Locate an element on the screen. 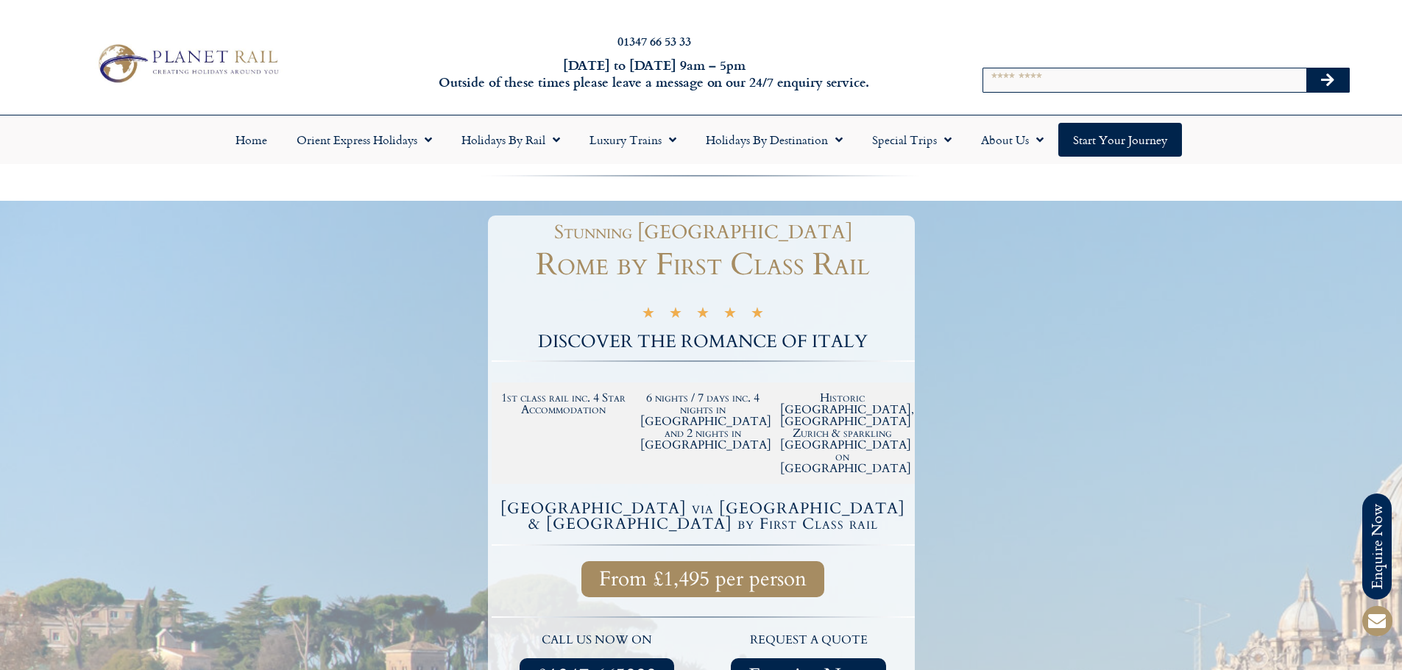 This screenshot has width=1402, height=670. span: From £1,495 per person is located at coordinates (703, 579).